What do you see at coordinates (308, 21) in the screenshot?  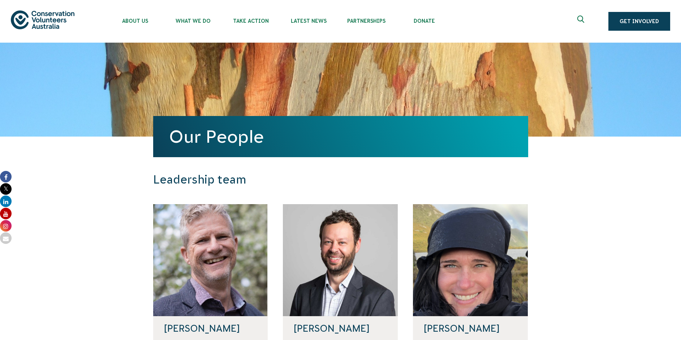 I see `span: Latest News` at bounding box center [308, 21].